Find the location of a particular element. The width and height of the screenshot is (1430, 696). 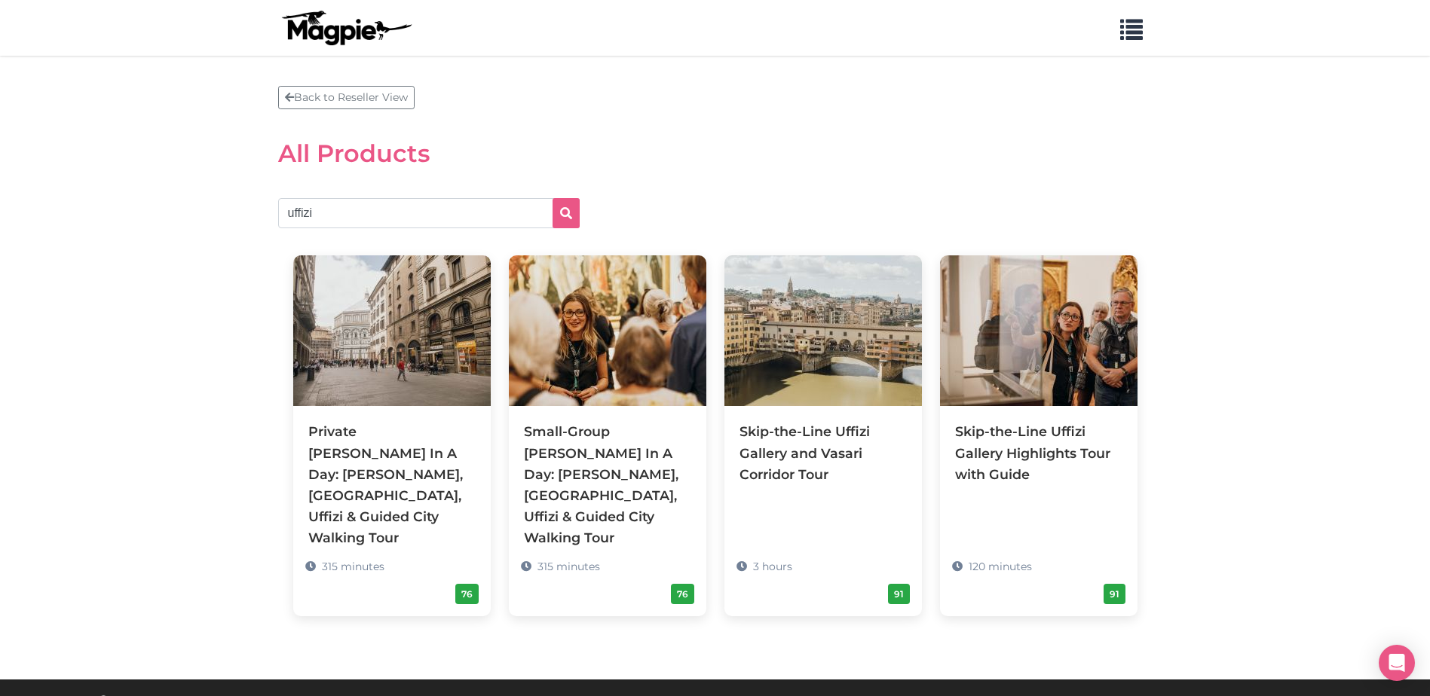

a: Skip-the-Line Uffizi Gallery and Vasari Corridor Tour 3 hours 91 is located at coordinates (823, 404).